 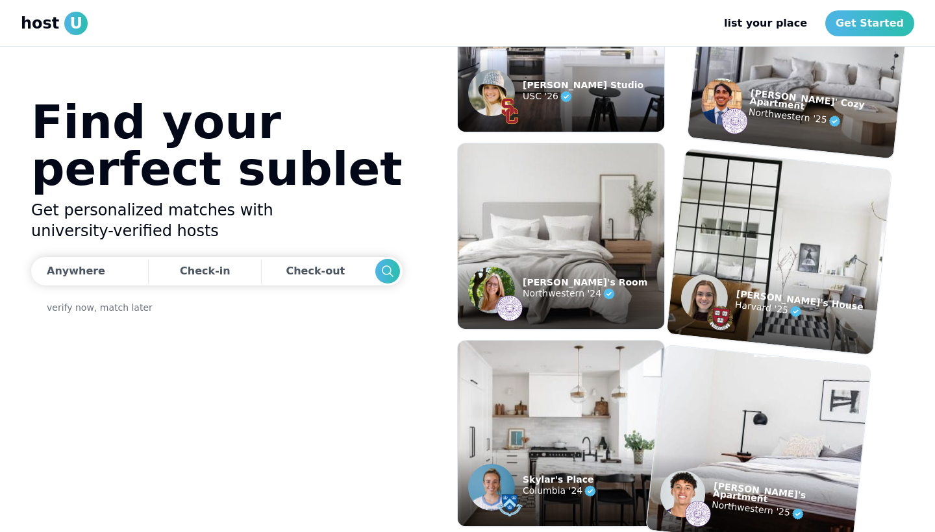 What do you see at coordinates (99, 308) in the screenshot?
I see `a: verify now, match later` at bounding box center [99, 308].